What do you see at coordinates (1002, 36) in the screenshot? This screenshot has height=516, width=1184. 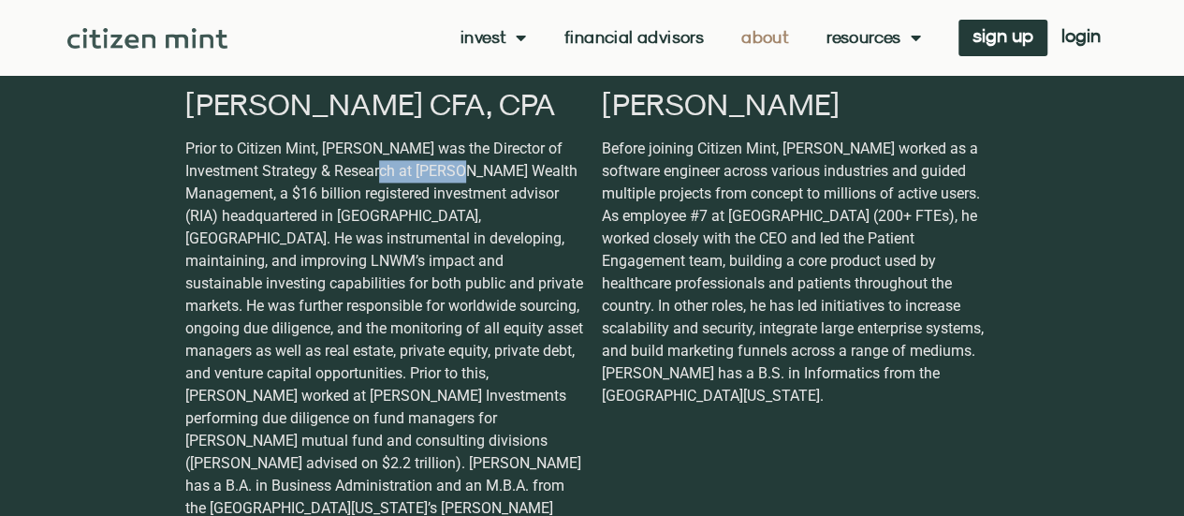 I see `span: sign up` at bounding box center [1002, 36].